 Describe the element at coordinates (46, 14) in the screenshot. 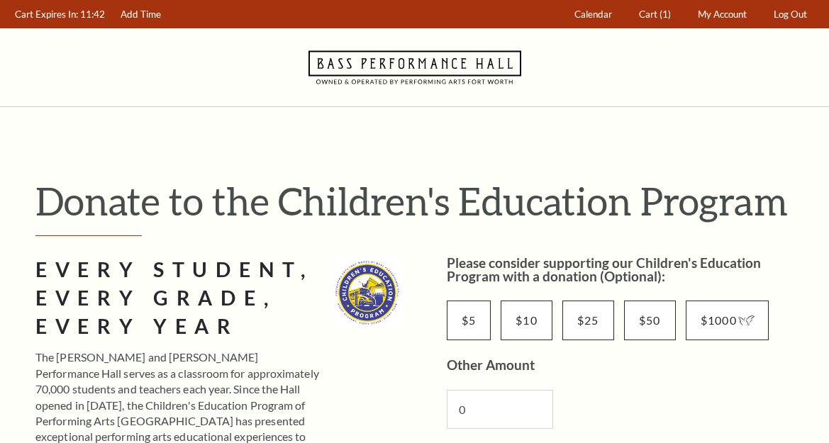

I see `span: Cart Expires In:` at that location.